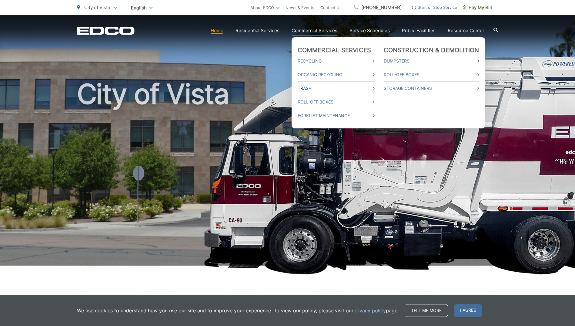 The image size is (575, 326). Describe the element at coordinates (265, 8) in the screenshot. I see `a: About EDCO` at that location.